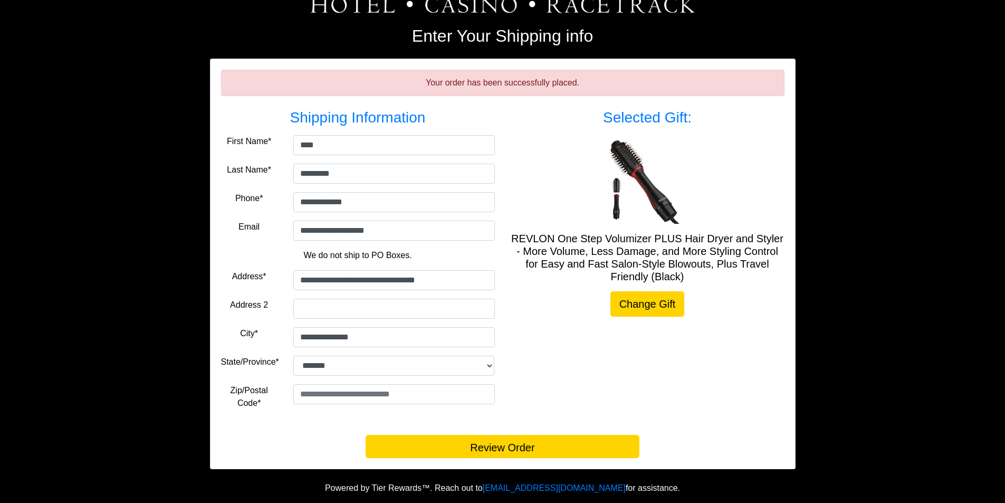 This screenshot has height=503, width=1005. What do you see at coordinates (249, 141) in the screenshot?
I see `label: First Name*` at bounding box center [249, 141].